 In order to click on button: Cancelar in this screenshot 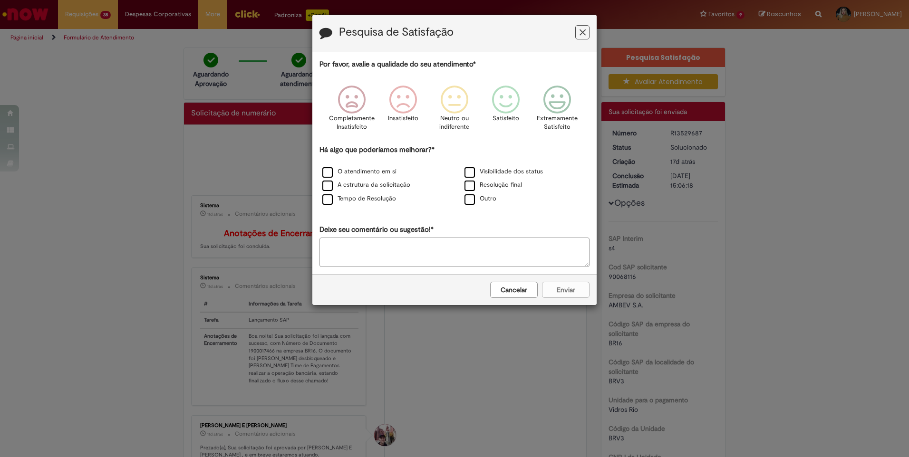, I will do `click(514, 290)`.